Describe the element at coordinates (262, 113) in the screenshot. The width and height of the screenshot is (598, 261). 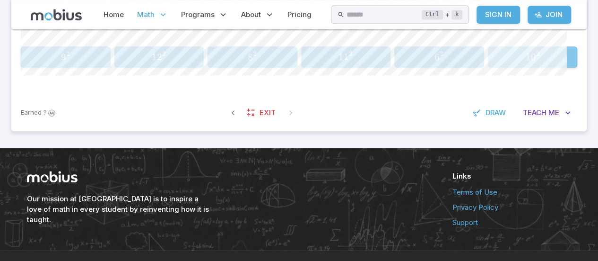
I see `a: Exit` at that location.